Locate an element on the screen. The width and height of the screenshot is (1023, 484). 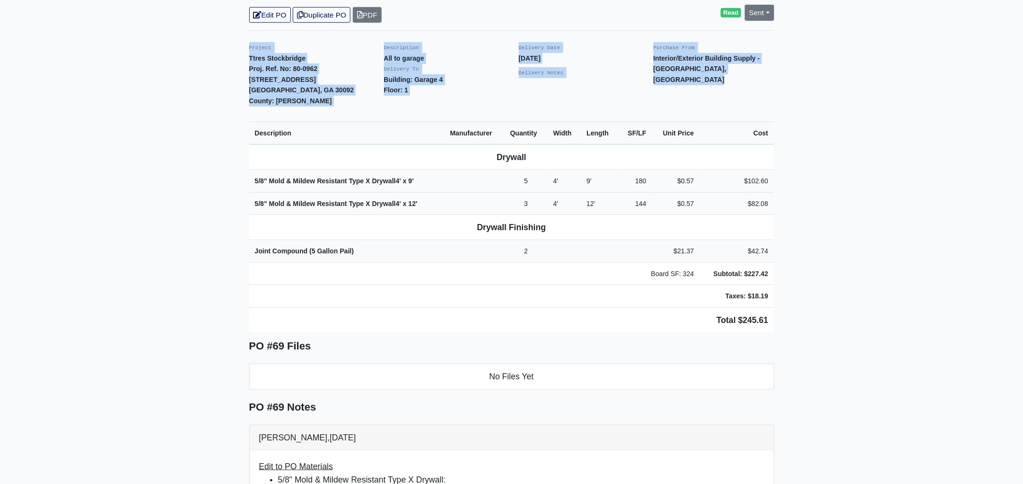
small: Delivery Notes is located at coordinates (541, 73).